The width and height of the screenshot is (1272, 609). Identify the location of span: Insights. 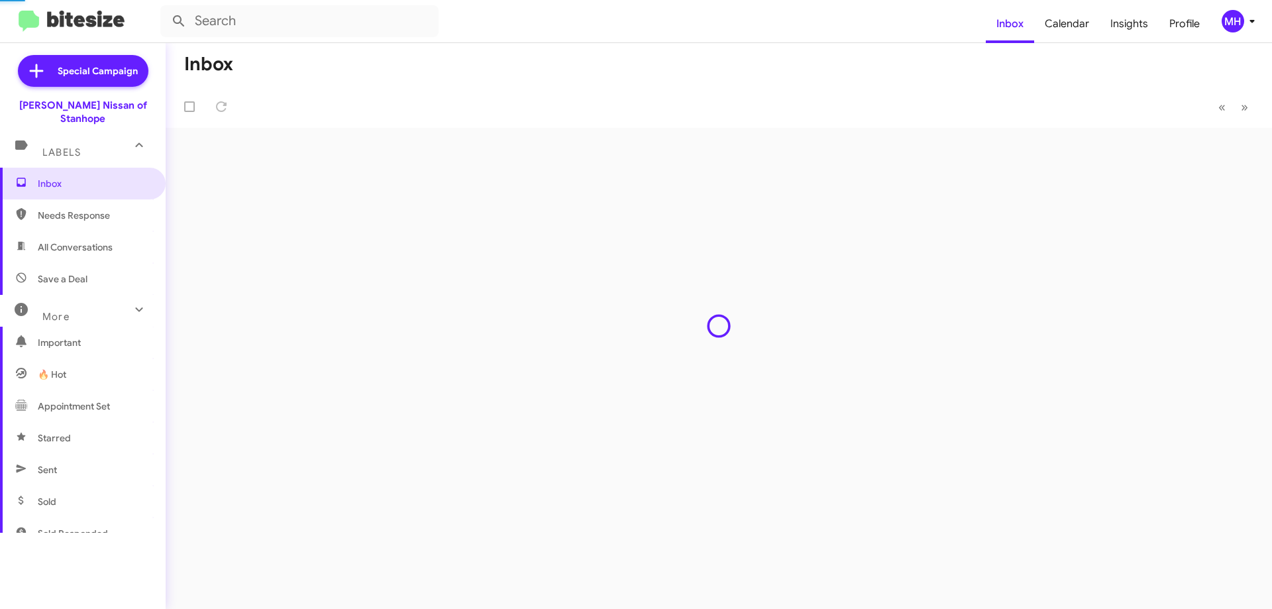
(1129, 24).